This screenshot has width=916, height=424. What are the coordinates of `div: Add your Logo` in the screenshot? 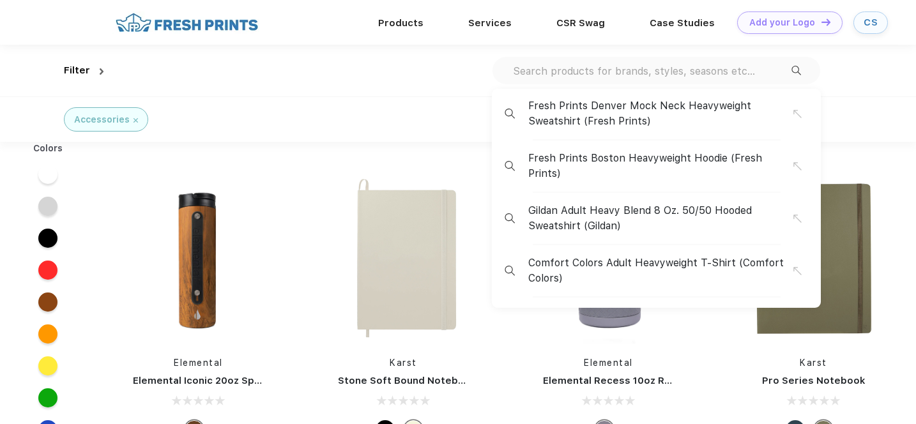 It's located at (782, 22).